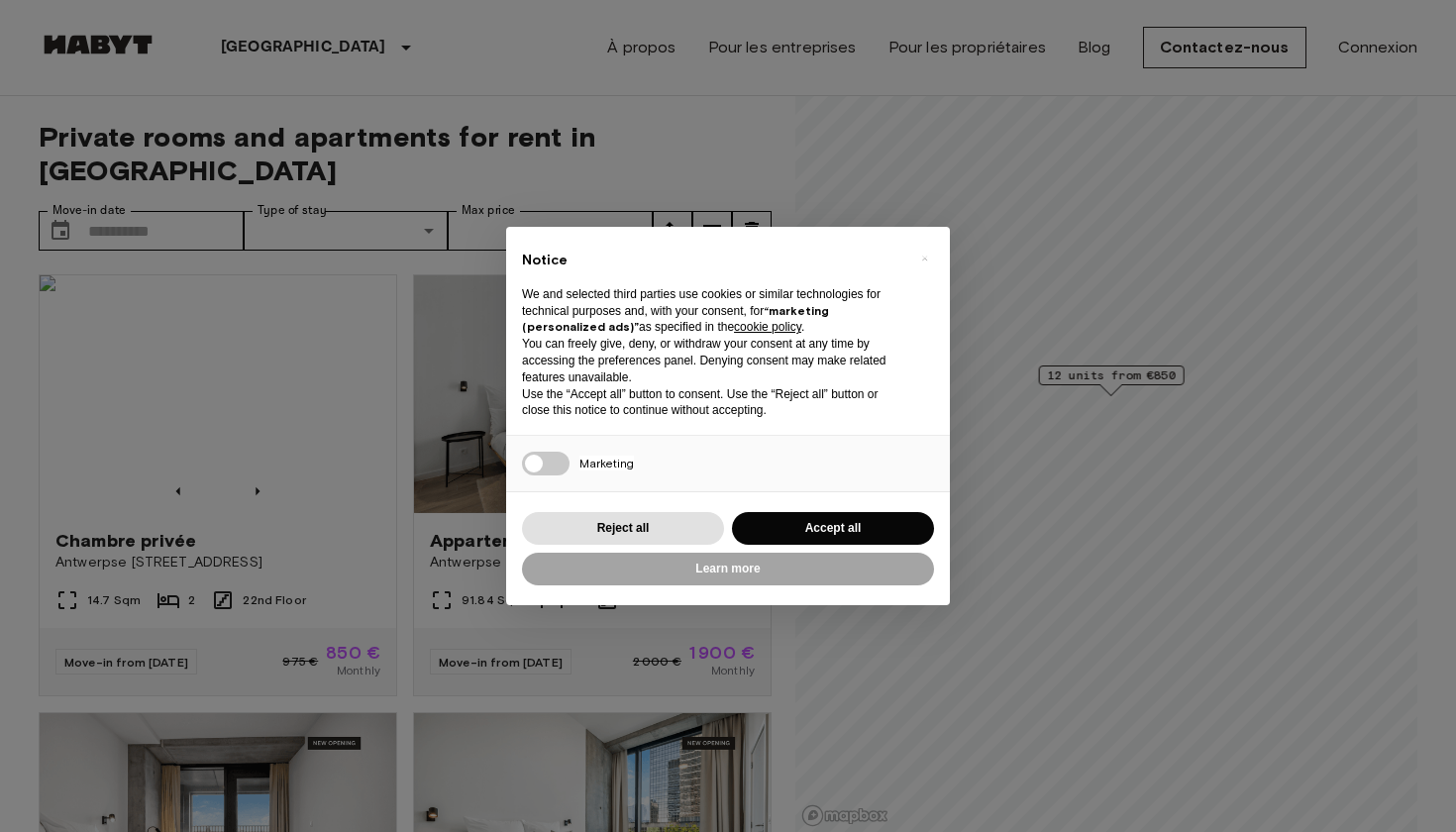 This screenshot has height=832, width=1456. What do you see at coordinates (767, 327) in the screenshot?
I see `a: cookie policy` at bounding box center [767, 327].